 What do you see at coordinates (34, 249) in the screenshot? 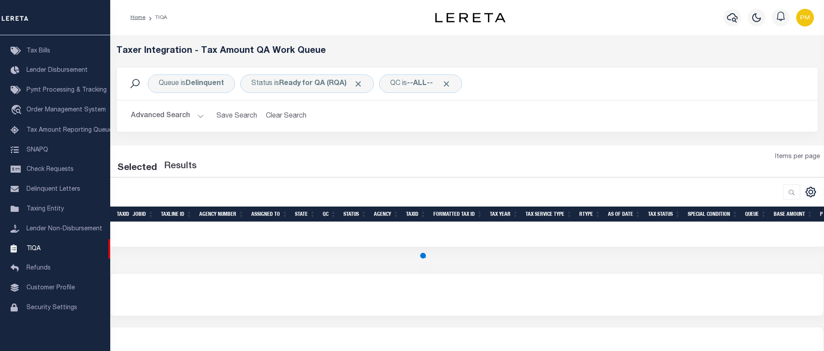
I see `span: TIQA` at bounding box center [34, 249].